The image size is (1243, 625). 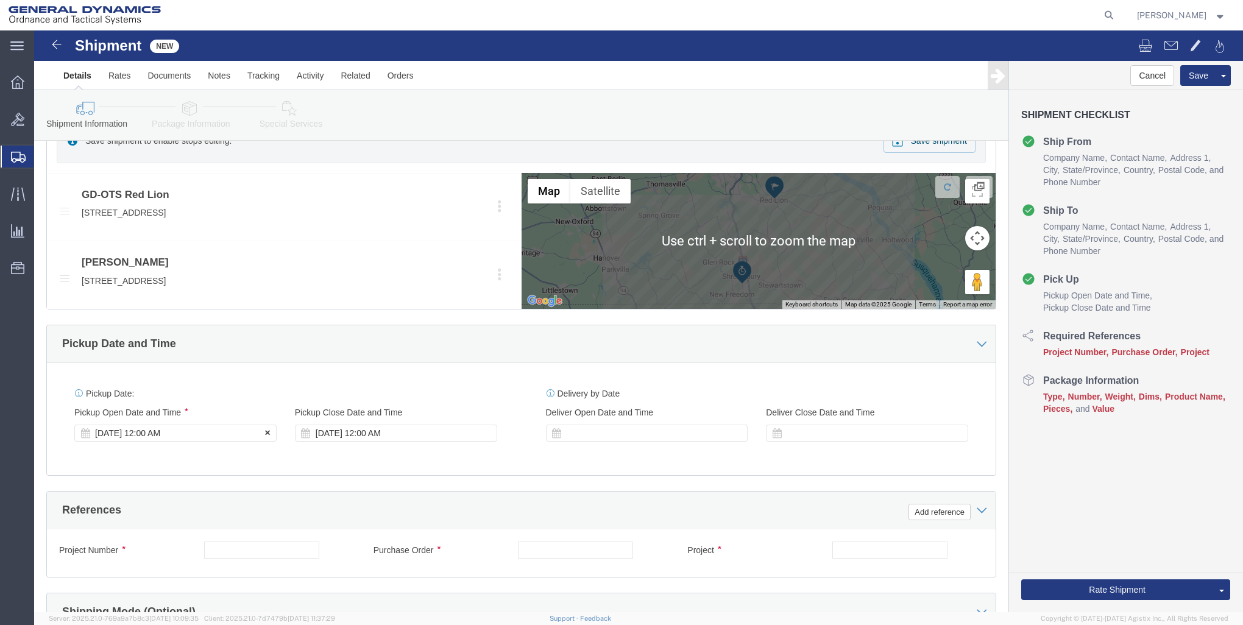 What do you see at coordinates (565, 618) in the screenshot?
I see `a: Support` at bounding box center [565, 618].